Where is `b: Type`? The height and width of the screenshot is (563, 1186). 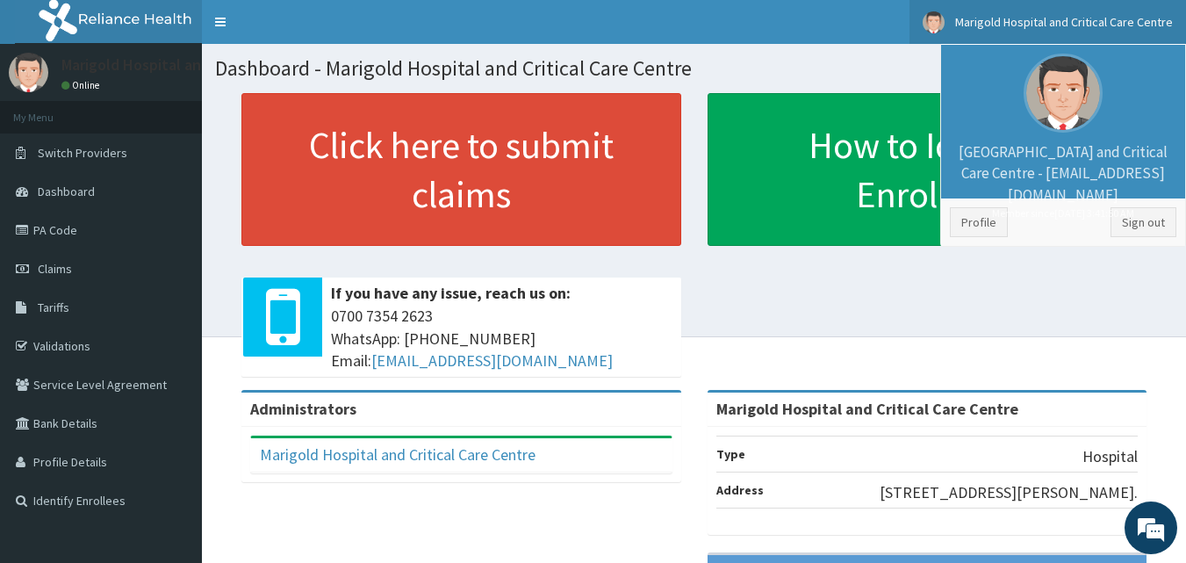 b: Type is located at coordinates (731, 454).